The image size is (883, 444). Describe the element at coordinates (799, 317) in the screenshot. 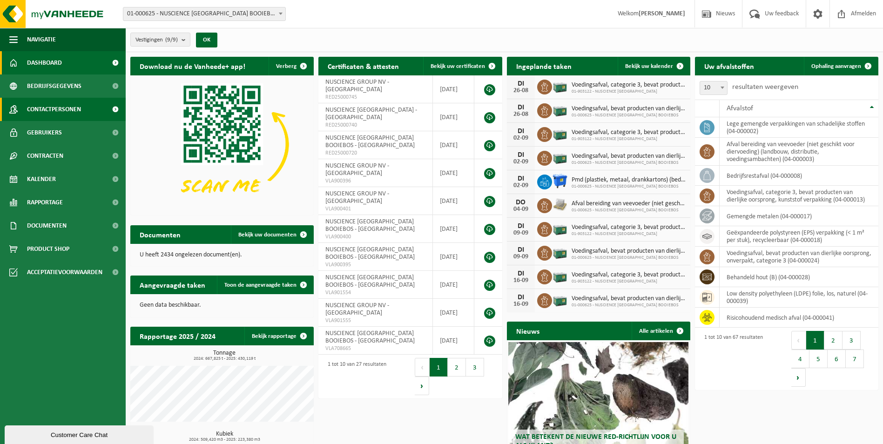

I see `td: risicohoudend medisch afval (04-000041)` at that location.